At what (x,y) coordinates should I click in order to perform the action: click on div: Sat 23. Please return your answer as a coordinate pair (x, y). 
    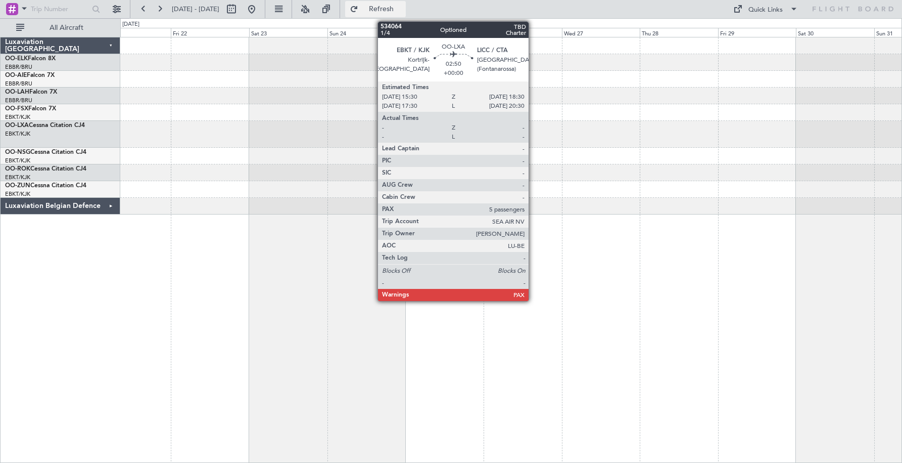
    Looking at the image, I should click on (288, 32).